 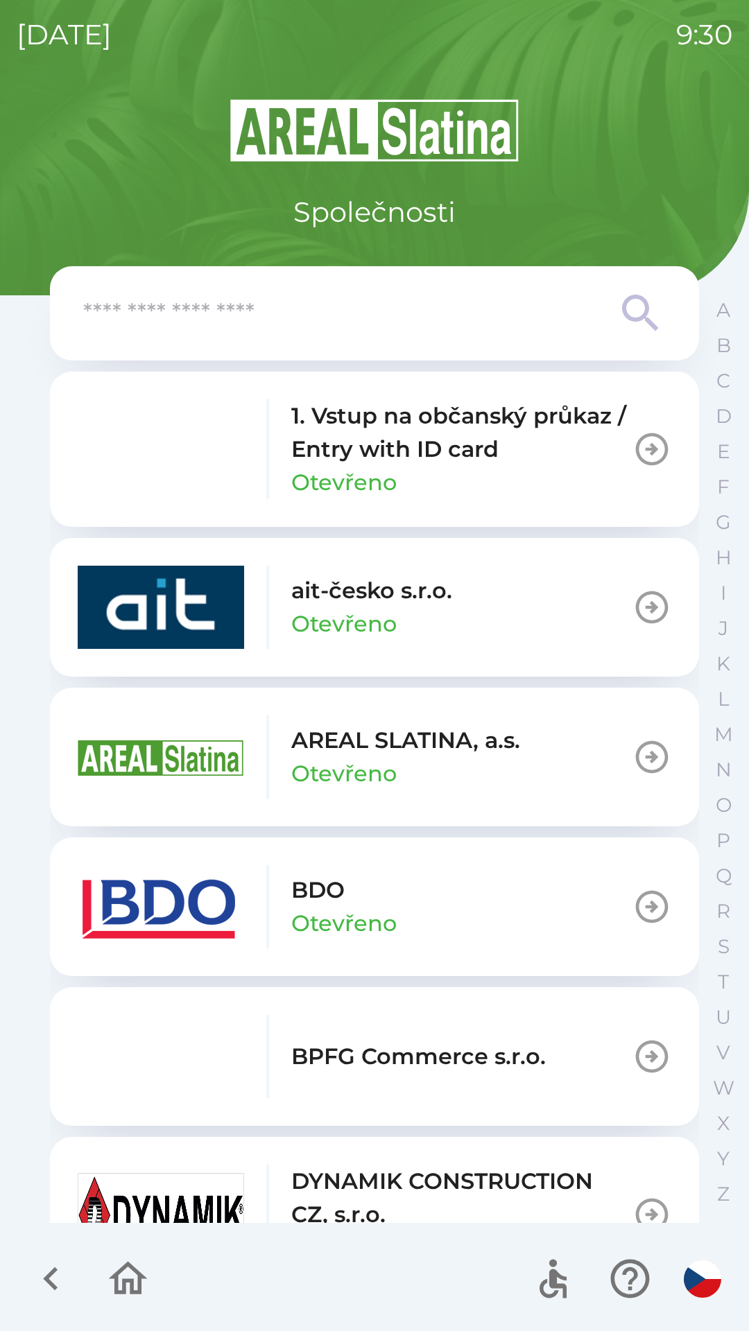 I want to click on p: Y, so click(x=723, y=1158).